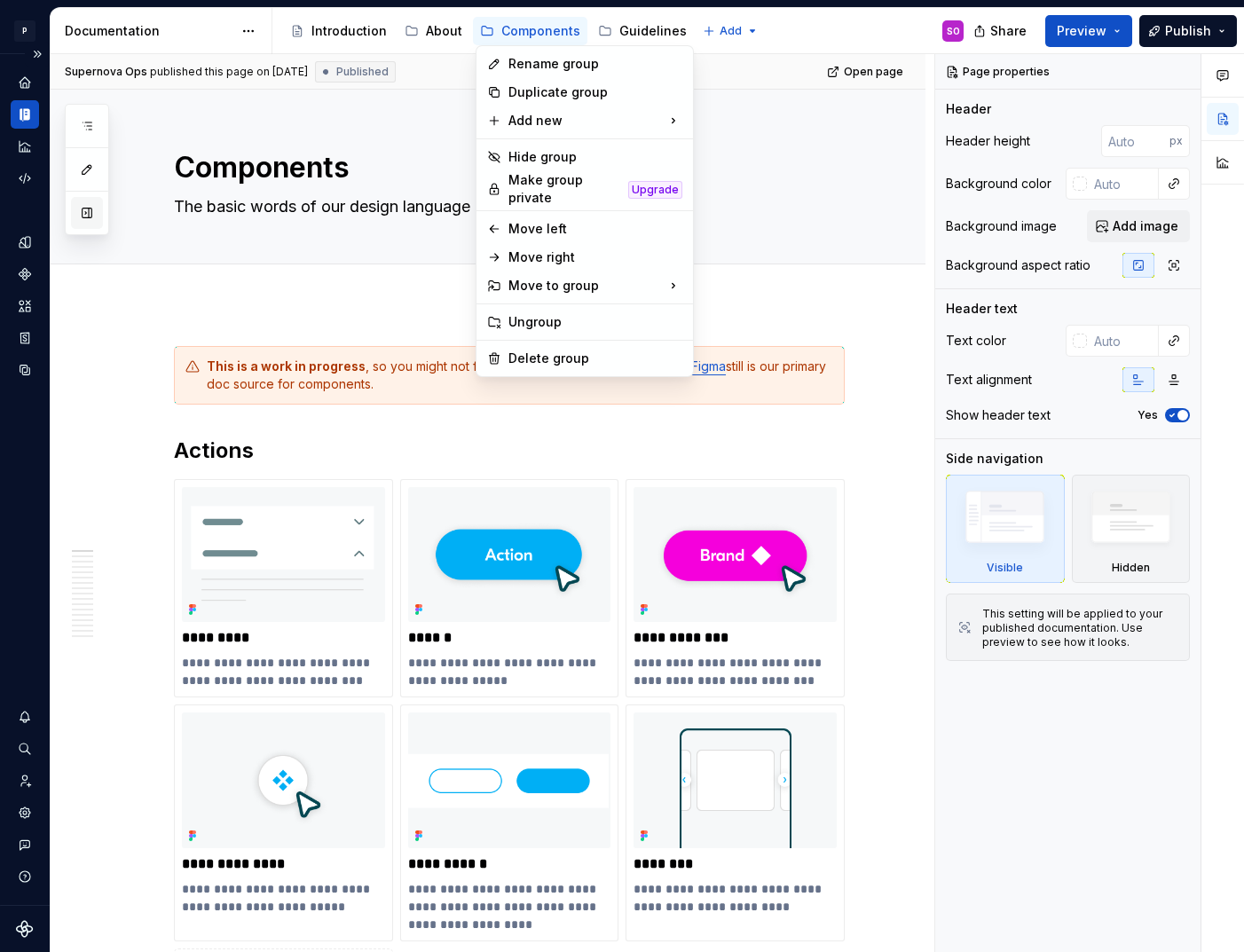 The image size is (1244, 952). What do you see at coordinates (585, 286) in the screenshot?
I see `div: Move to group` at bounding box center [585, 286].